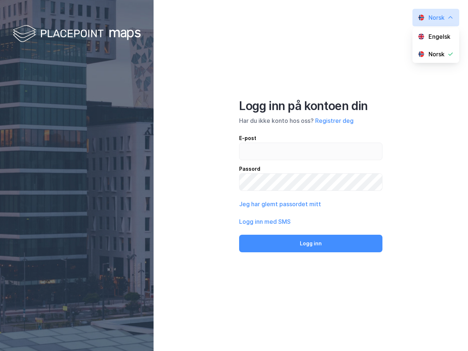  Describe the element at coordinates (450, 333) in the screenshot. I see `div: Chat Widget` at that location.